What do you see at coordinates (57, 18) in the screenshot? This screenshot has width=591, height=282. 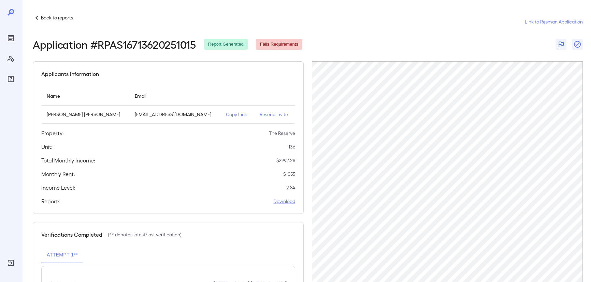 I see `p: Back to reports` at bounding box center [57, 18].